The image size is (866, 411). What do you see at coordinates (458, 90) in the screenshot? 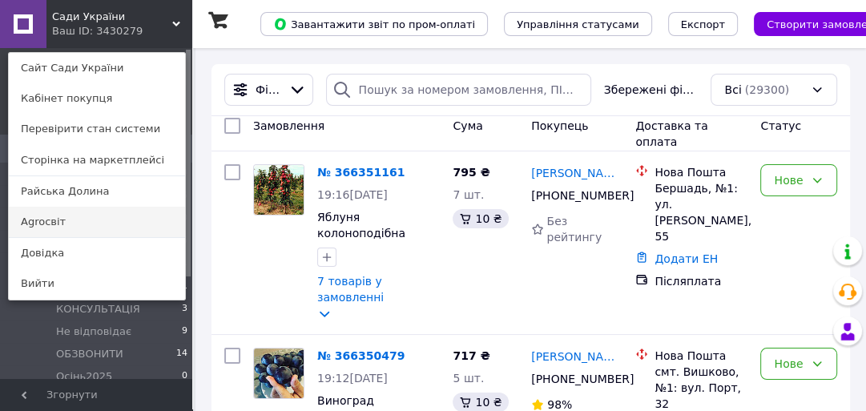
I see `input: Пошук за номером замовлення, ПІБ покупця, номером телефону, Email, номером накладної` at bounding box center [458, 90].